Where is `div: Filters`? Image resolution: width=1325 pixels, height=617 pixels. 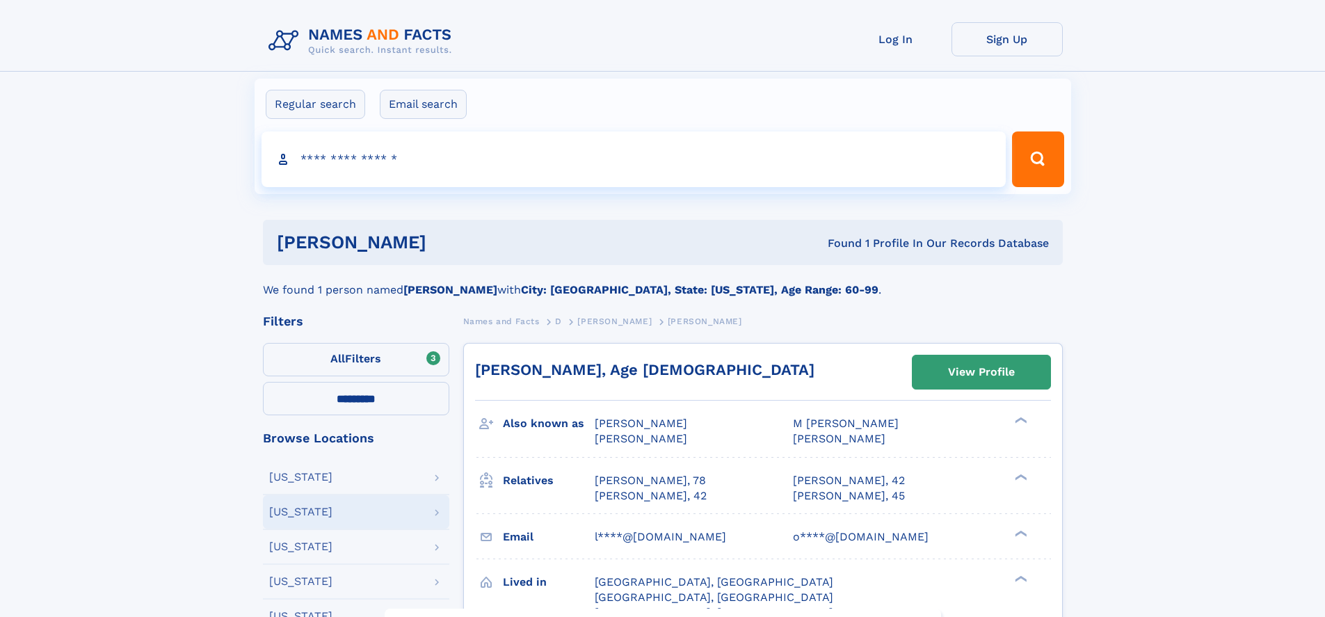 div: Filters is located at coordinates (356, 321).